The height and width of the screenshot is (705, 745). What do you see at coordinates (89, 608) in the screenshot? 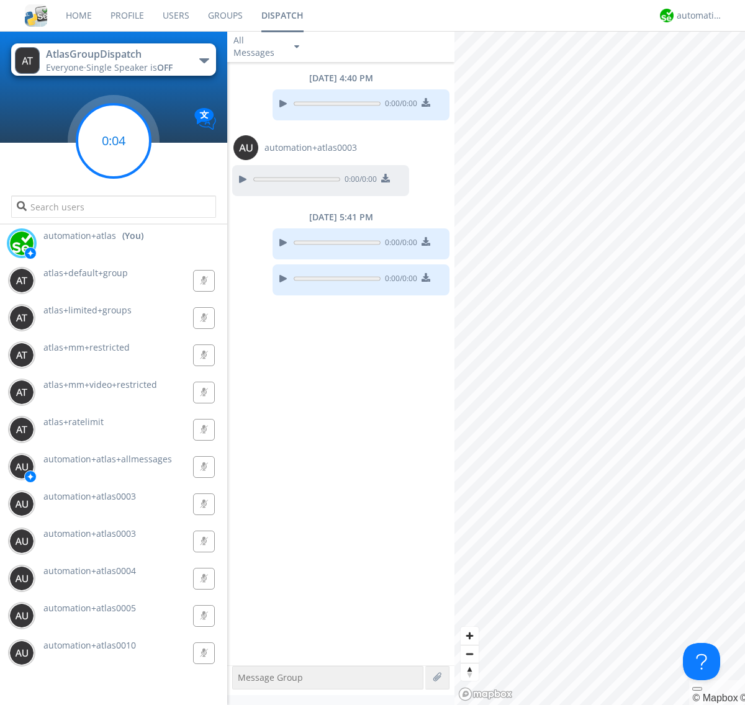
I see `span: automation+atlas0005` at bounding box center [89, 608].